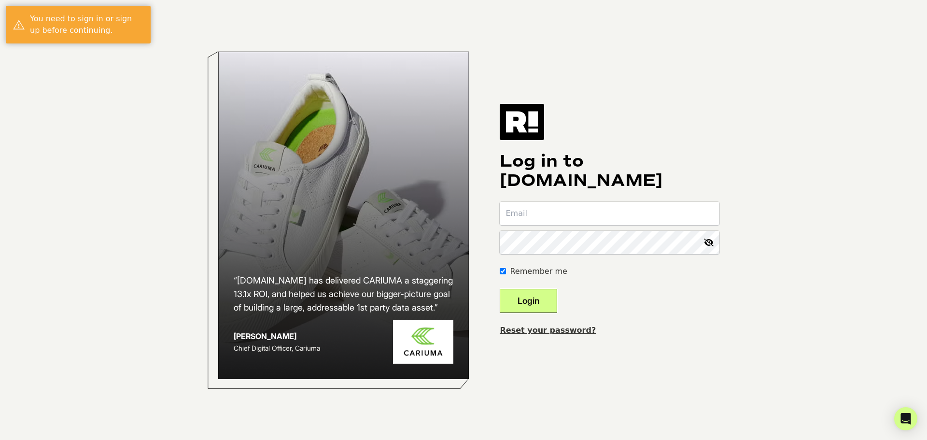 The width and height of the screenshot is (927, 440). I want to click on img: Cariuma, so click(423, 342).